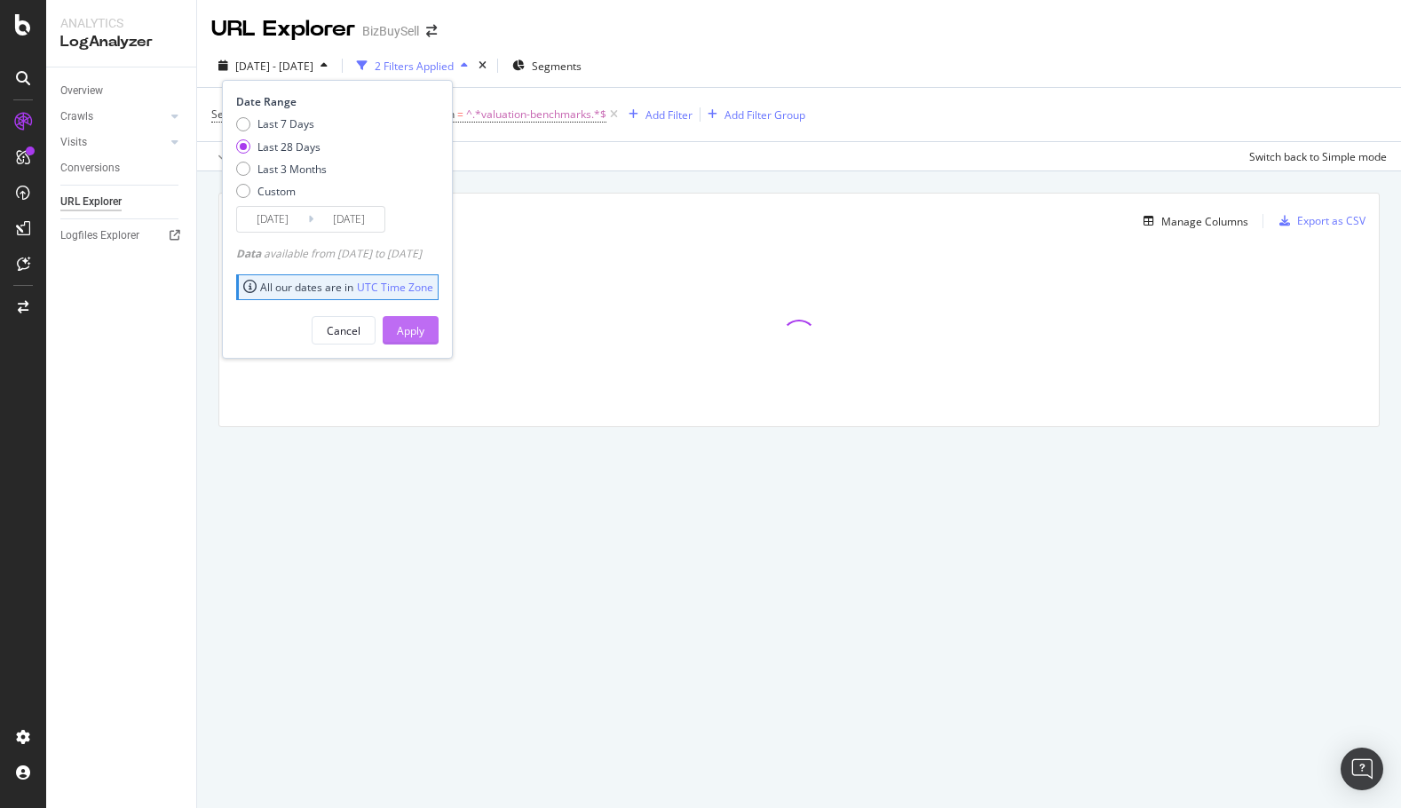 The height and width of the screenshot is (808, 1401). What do you see at coordinates (547, 66) in the screenshot?
I see `button: Segments` at bounding box center [547, 66].